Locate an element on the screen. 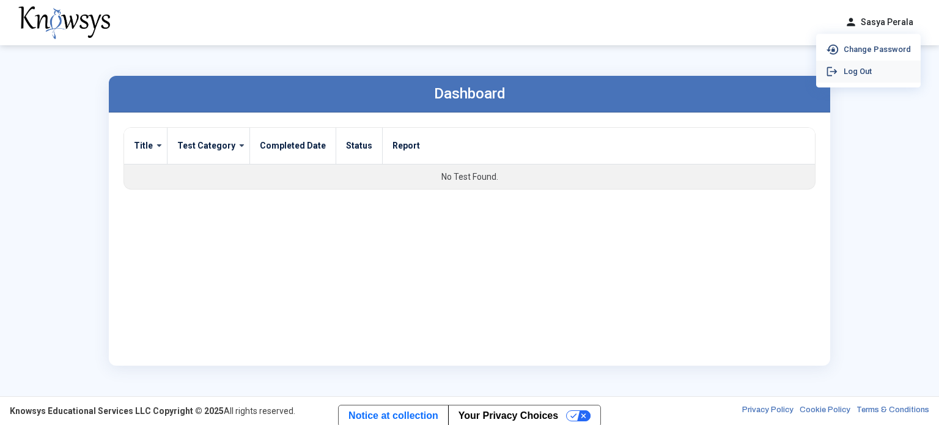  ul: personSasya Perala is located at coordinates (868, 61).